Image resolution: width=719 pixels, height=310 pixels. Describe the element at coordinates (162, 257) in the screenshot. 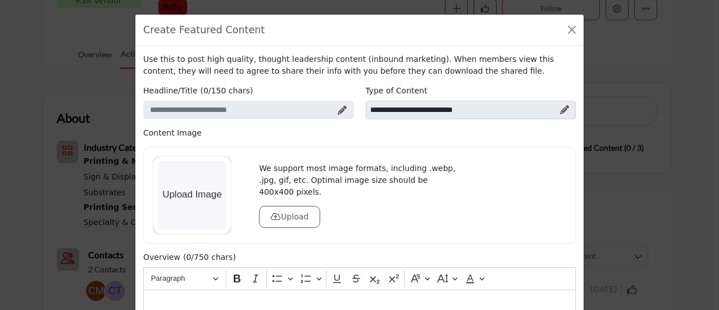

I see `label: Overview` at that location.